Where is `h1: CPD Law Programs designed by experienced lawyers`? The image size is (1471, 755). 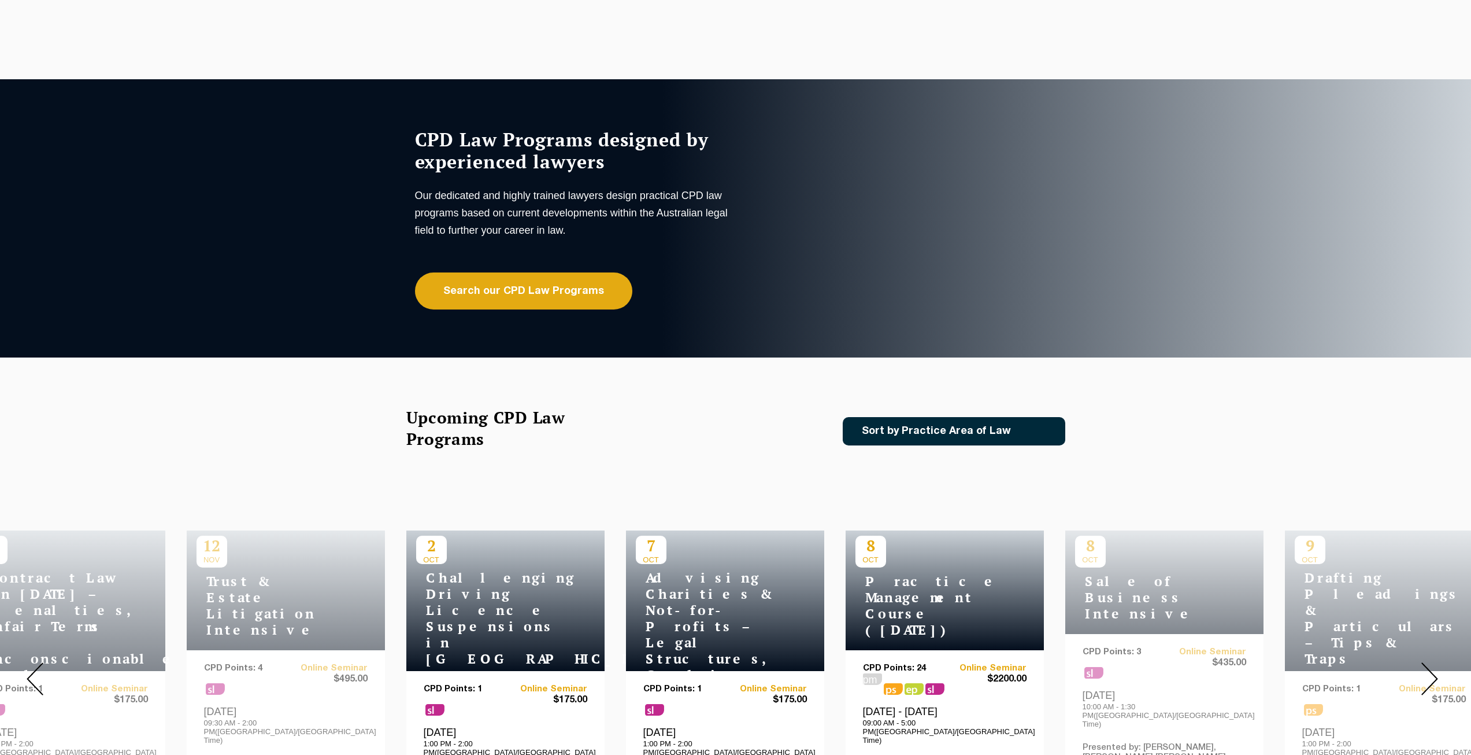
h1: CPD Law Programs designed by experienced lawyers is located at coordinates (574, 150).